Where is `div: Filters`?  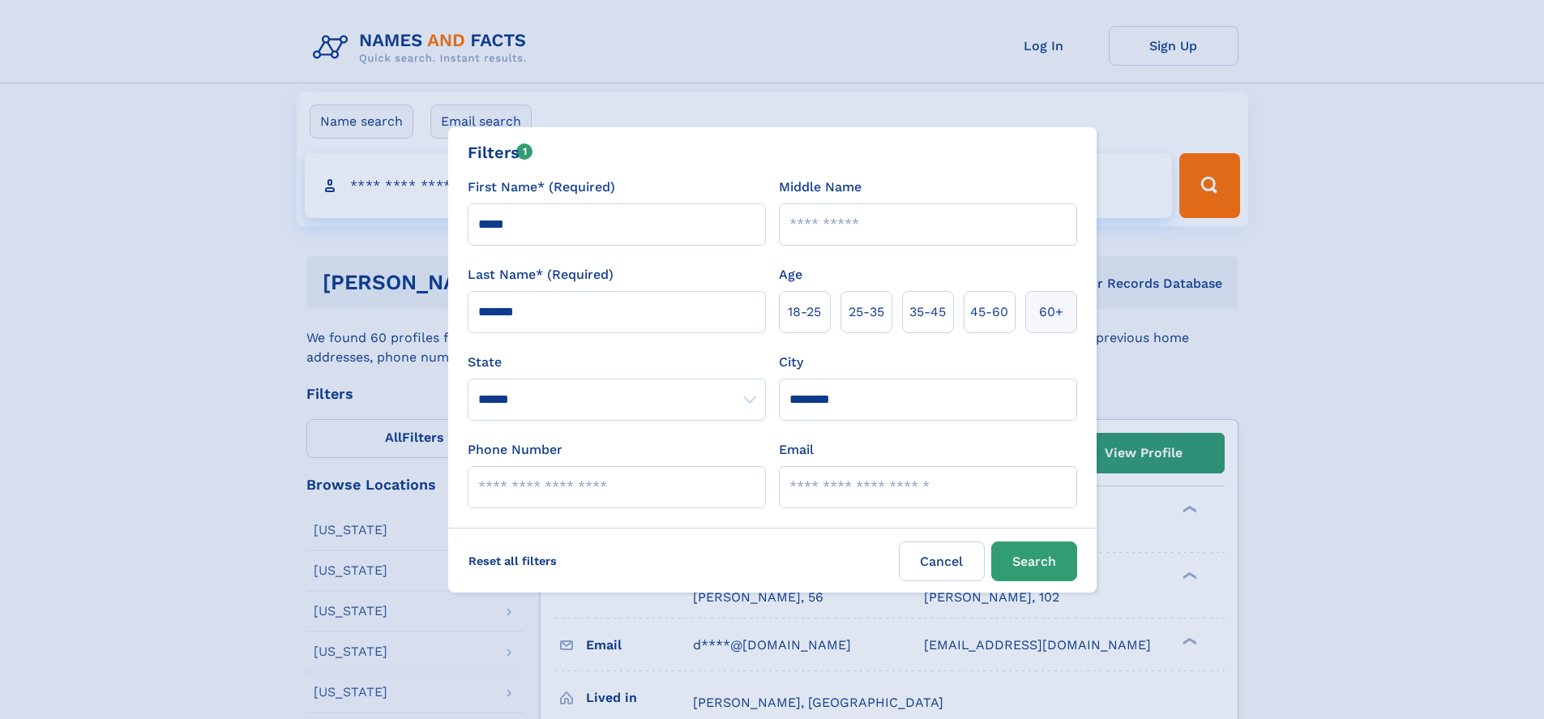
div: Filters is located at coordinates (500, 152).